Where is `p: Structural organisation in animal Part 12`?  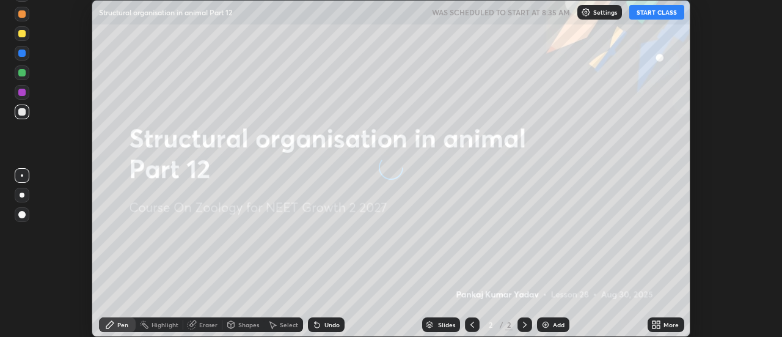 p: Structural organisation in animal Part 12 is located at coordinates (166, 12).